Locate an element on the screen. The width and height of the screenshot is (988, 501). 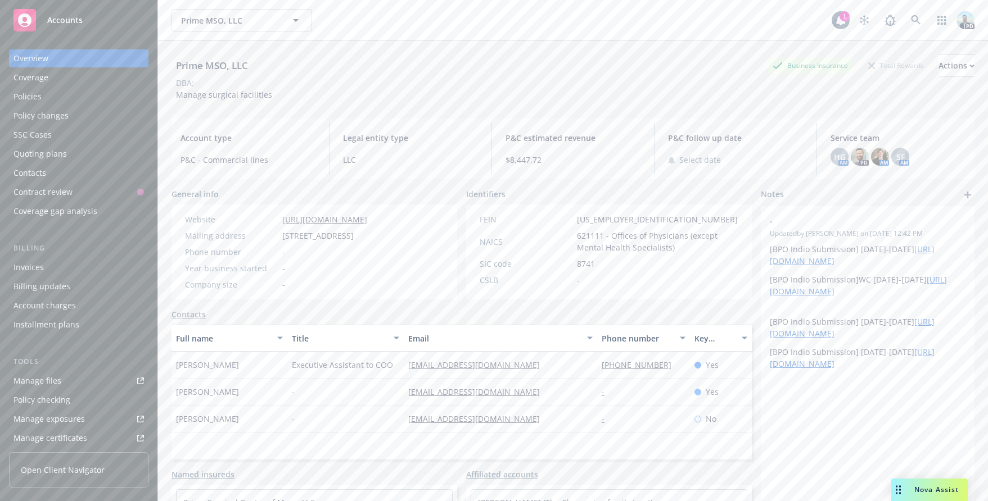
div: Policies is located at coordinates (28, 97).